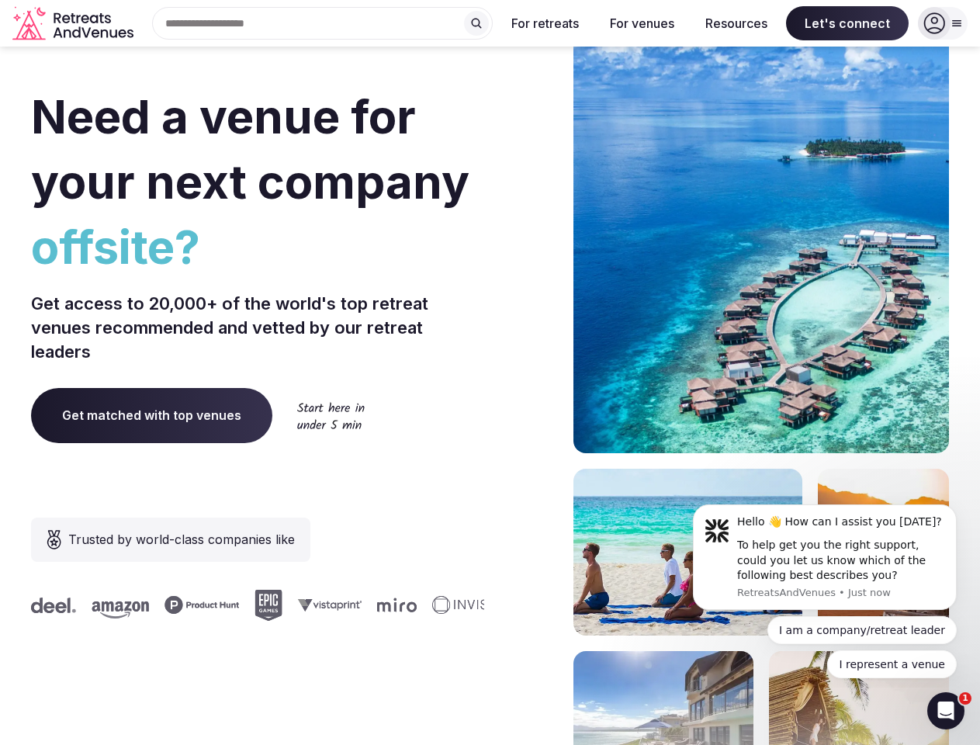 The image size is (980, 745). What do you see at coordinates (545, 23) in the screenshot?
I see `button: For retreats` at bounding box center [545, 23].